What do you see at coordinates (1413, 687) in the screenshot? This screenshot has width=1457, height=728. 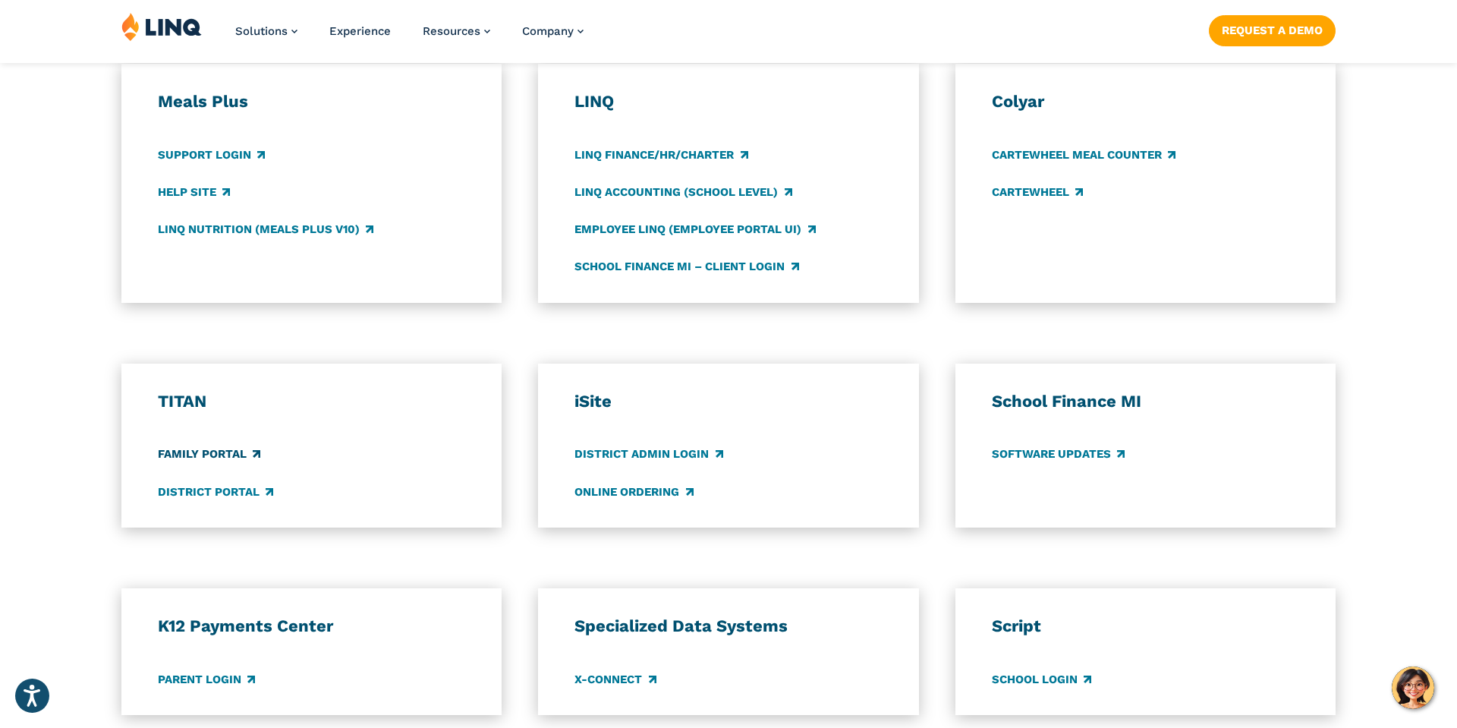 I see `button: Hello, have a question? Let’s chat.` at bounding box center [1413, 687].